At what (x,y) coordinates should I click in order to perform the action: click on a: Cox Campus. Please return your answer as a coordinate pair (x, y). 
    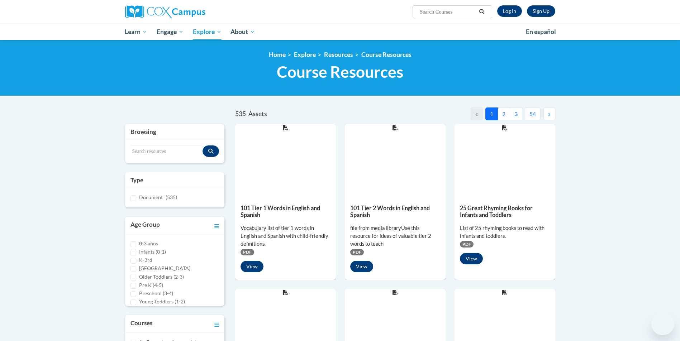
    Looking at the image, I should click on (193, 12).